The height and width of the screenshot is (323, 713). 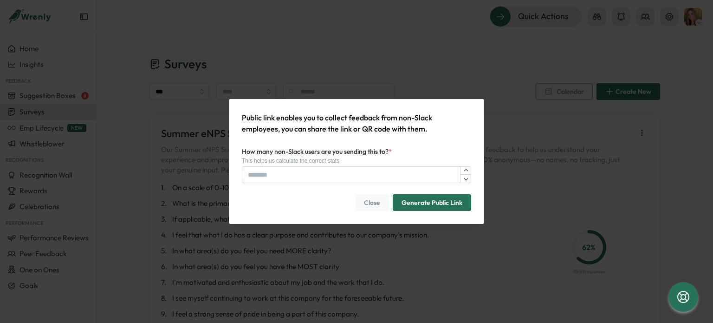 What do you see at coordinates (372, 202) in the screenshot?
I see `span: Close` at bounding box center [372, 202].